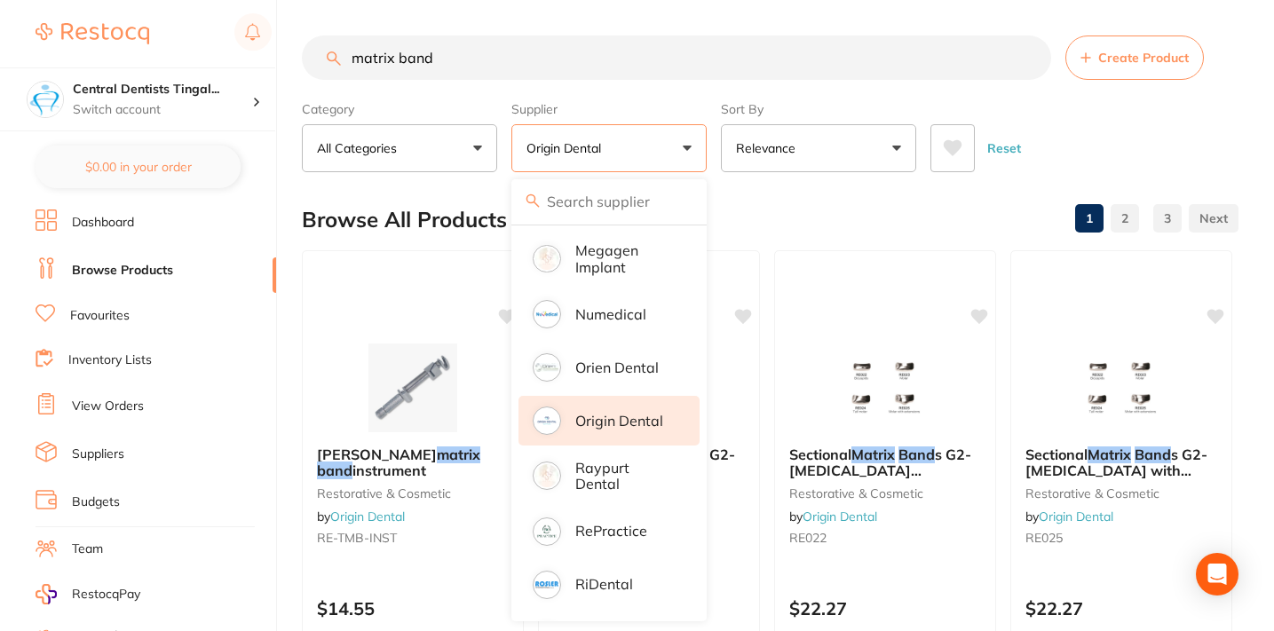 The image size is (1274, 631). Describe the element at coordinates (399, 109) in the screenshot. I see `label: Category` at that location.